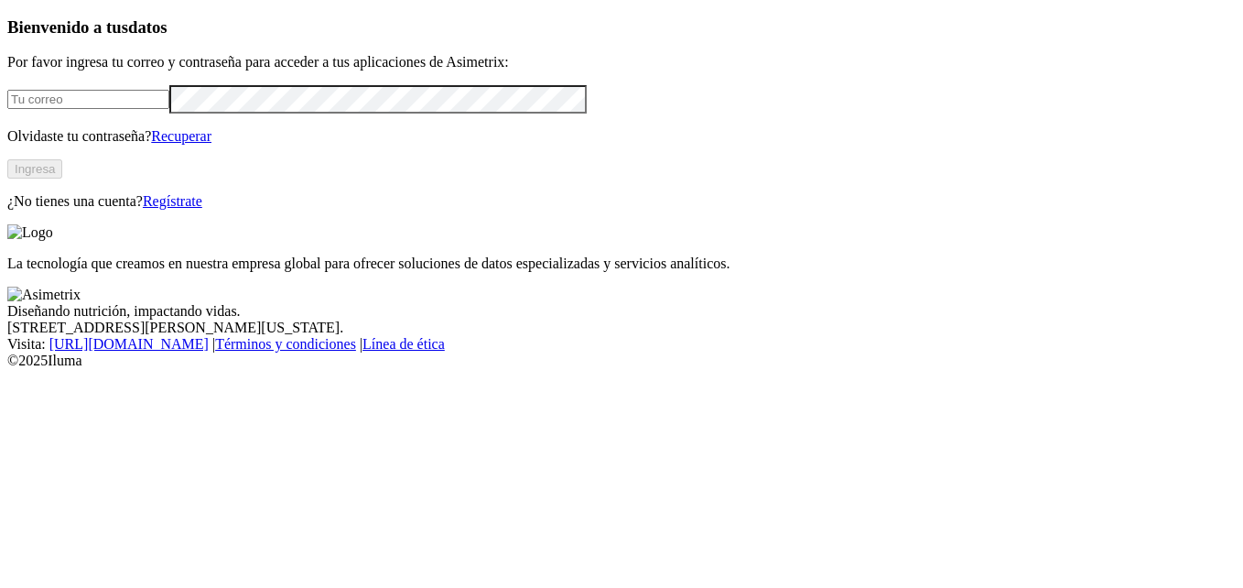 The height and width of the screenshot is (588, 1243). I want to click on p: Por favor ingresa tu correo y contraseña para acceder a tus aplicaciones de Asimetrix:, so click(621, 62).